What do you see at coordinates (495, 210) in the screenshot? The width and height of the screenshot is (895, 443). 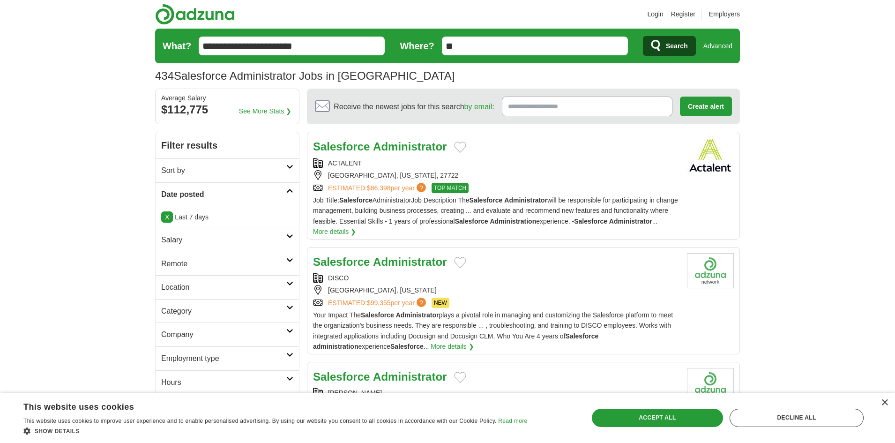 I see `span: Job Title: AdministratorJob Description The will be responsible for participating in change manag...` at bounding box center [495, 210].